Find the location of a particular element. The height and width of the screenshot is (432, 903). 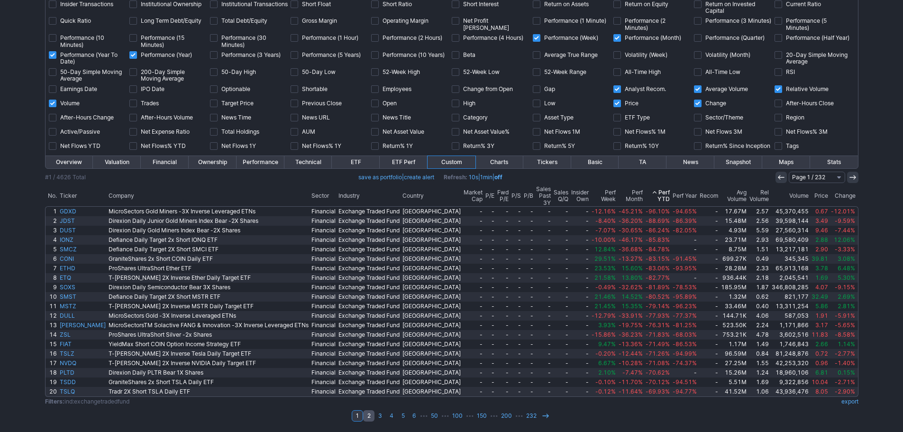

a: -83.15% is located at coordinates (658, 259).